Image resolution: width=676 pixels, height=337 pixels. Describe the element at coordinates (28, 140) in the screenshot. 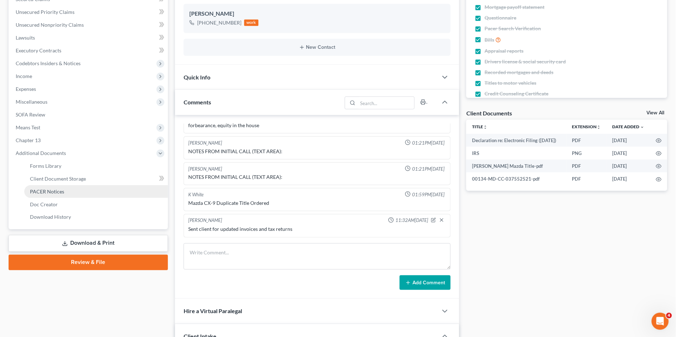

I see `span: Chapter 13` at that location.